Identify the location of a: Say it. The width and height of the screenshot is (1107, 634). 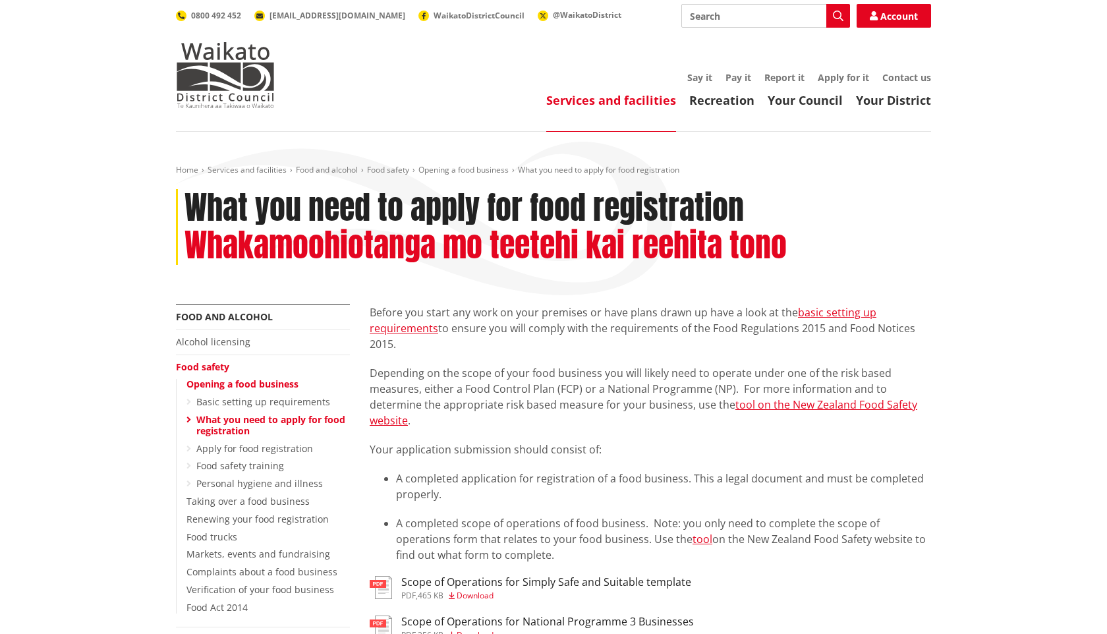
(700, 77).